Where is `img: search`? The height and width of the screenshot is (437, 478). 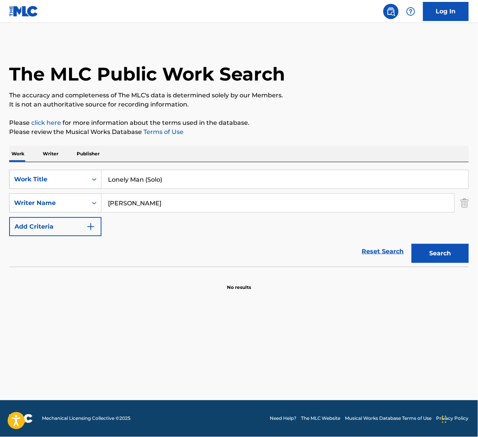
img: search is located at coordinates (391, 11).